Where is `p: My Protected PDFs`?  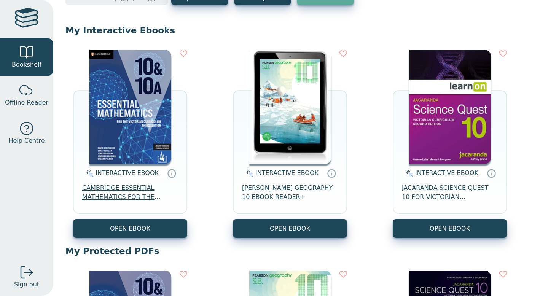
p: My Protected PDFs is located at coordinates (301, 251).